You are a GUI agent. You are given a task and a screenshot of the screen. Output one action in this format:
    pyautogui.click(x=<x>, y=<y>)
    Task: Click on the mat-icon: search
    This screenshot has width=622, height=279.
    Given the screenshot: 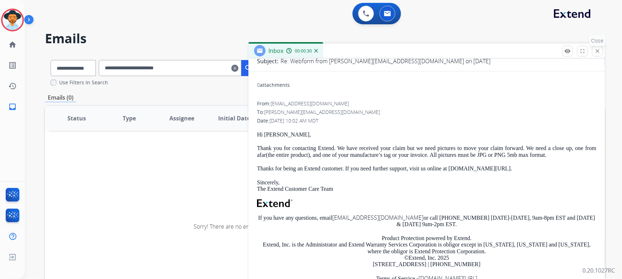 What is the action you would take?
    pyautogui.click(x=249, y=68)
    